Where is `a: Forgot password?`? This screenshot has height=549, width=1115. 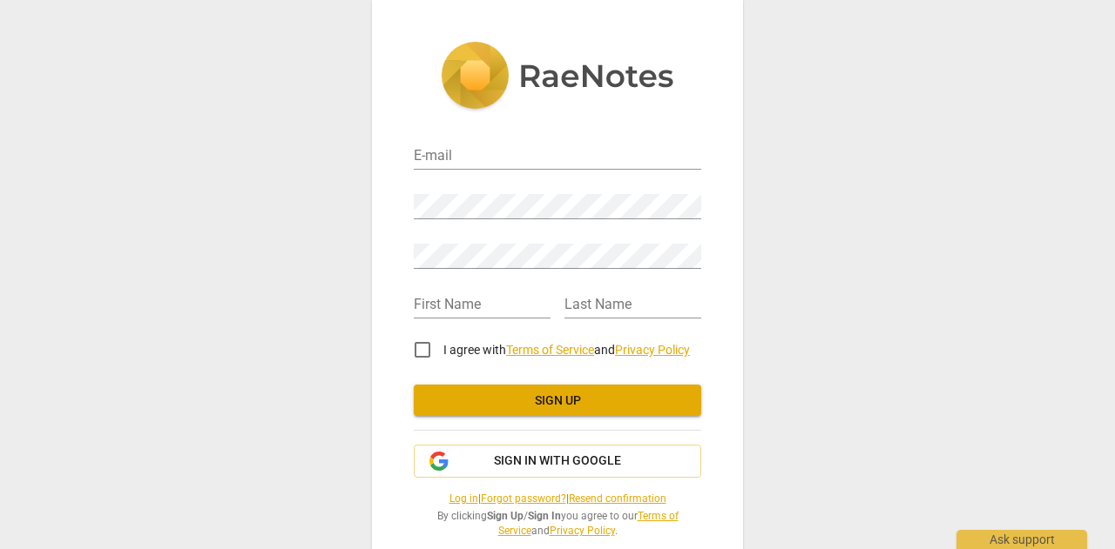 a: Forgot password? is located at coordinates (523, 499).